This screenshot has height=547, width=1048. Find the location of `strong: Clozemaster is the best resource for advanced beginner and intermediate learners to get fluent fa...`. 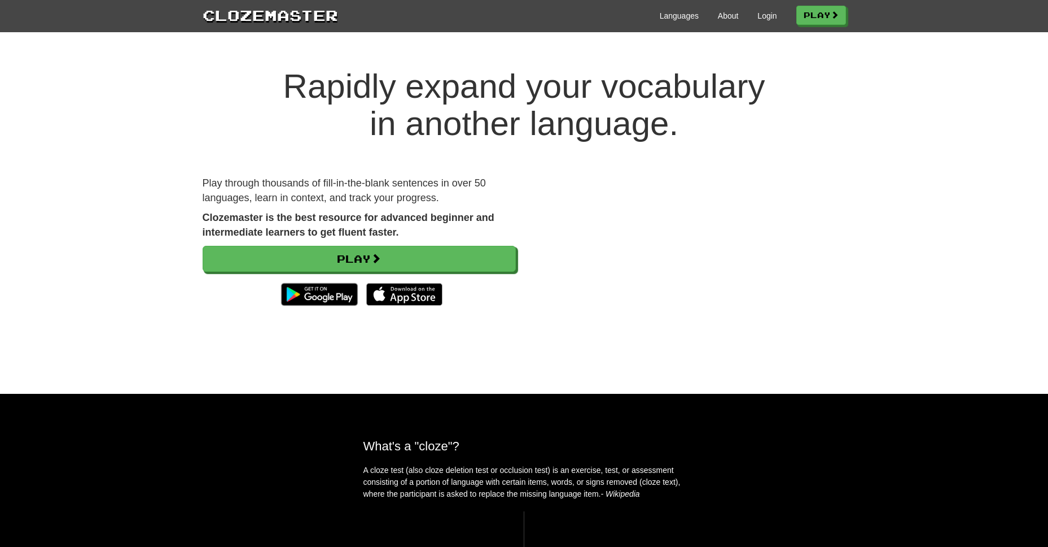

strong: Clozemaster is the best resource for advanced beginner and intermediate learners to get fluent fa... is located at coordinates (348, 225).